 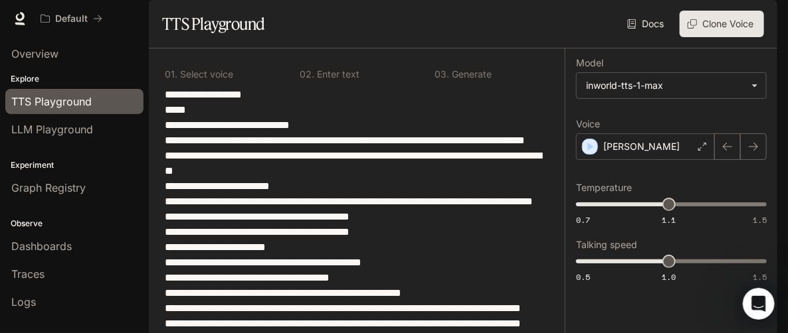 What do you see at coordinates (607, 245) in the screenshot?
I see `p: Talking speed` at bounding box center [607, 245].